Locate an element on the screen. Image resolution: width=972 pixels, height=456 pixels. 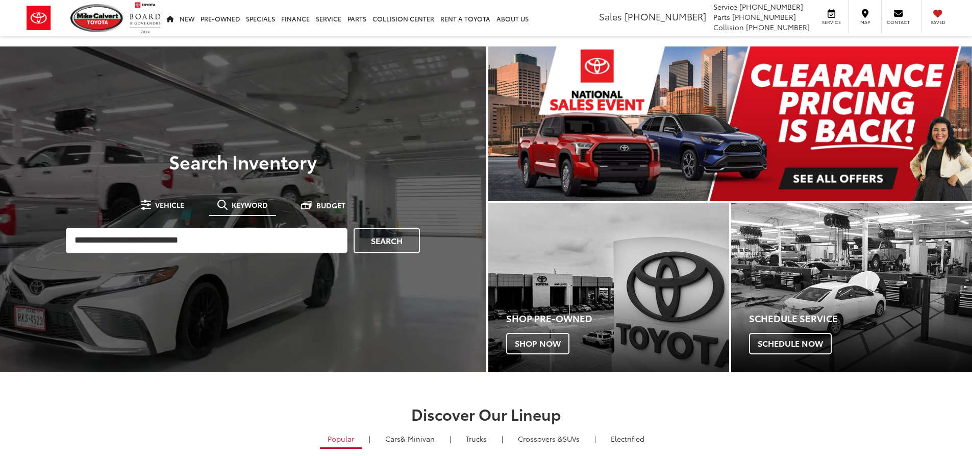
span: Shop Now is located at coordinates (538, 344).